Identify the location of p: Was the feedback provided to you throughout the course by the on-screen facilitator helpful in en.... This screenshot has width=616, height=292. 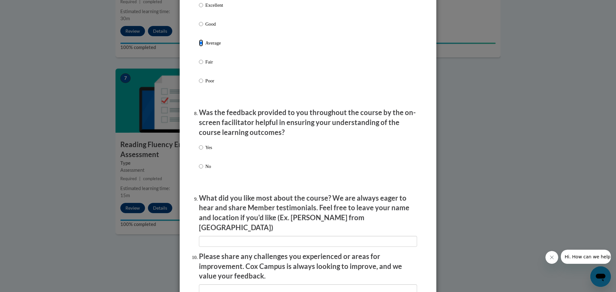
(308, 123).